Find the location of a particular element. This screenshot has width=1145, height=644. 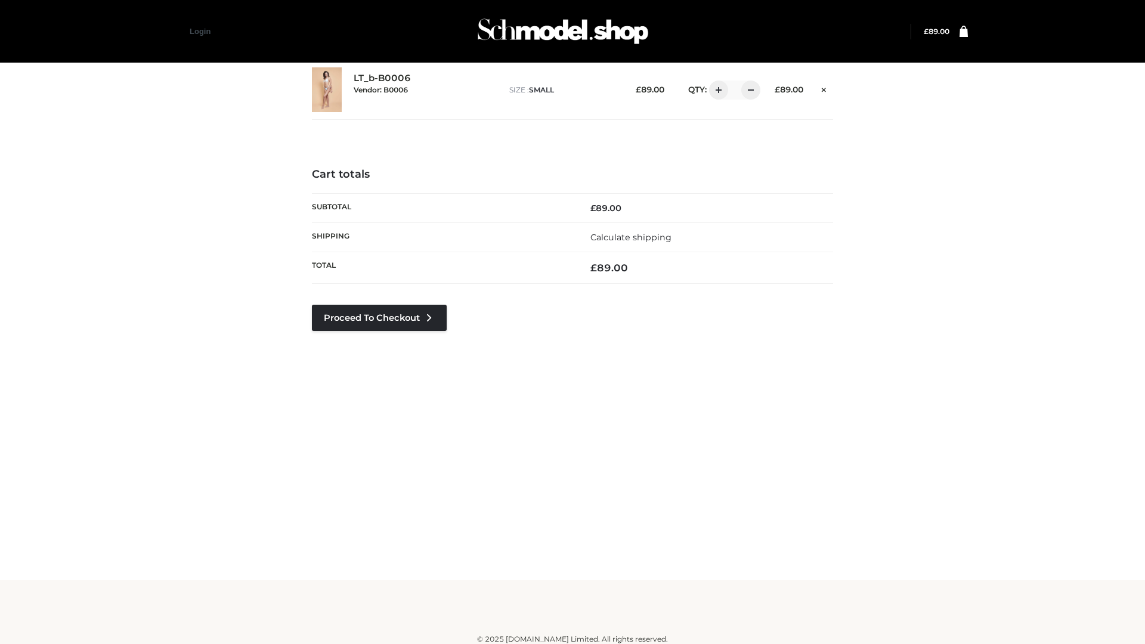

a: £89.00 is located at coordinates (936, 31).